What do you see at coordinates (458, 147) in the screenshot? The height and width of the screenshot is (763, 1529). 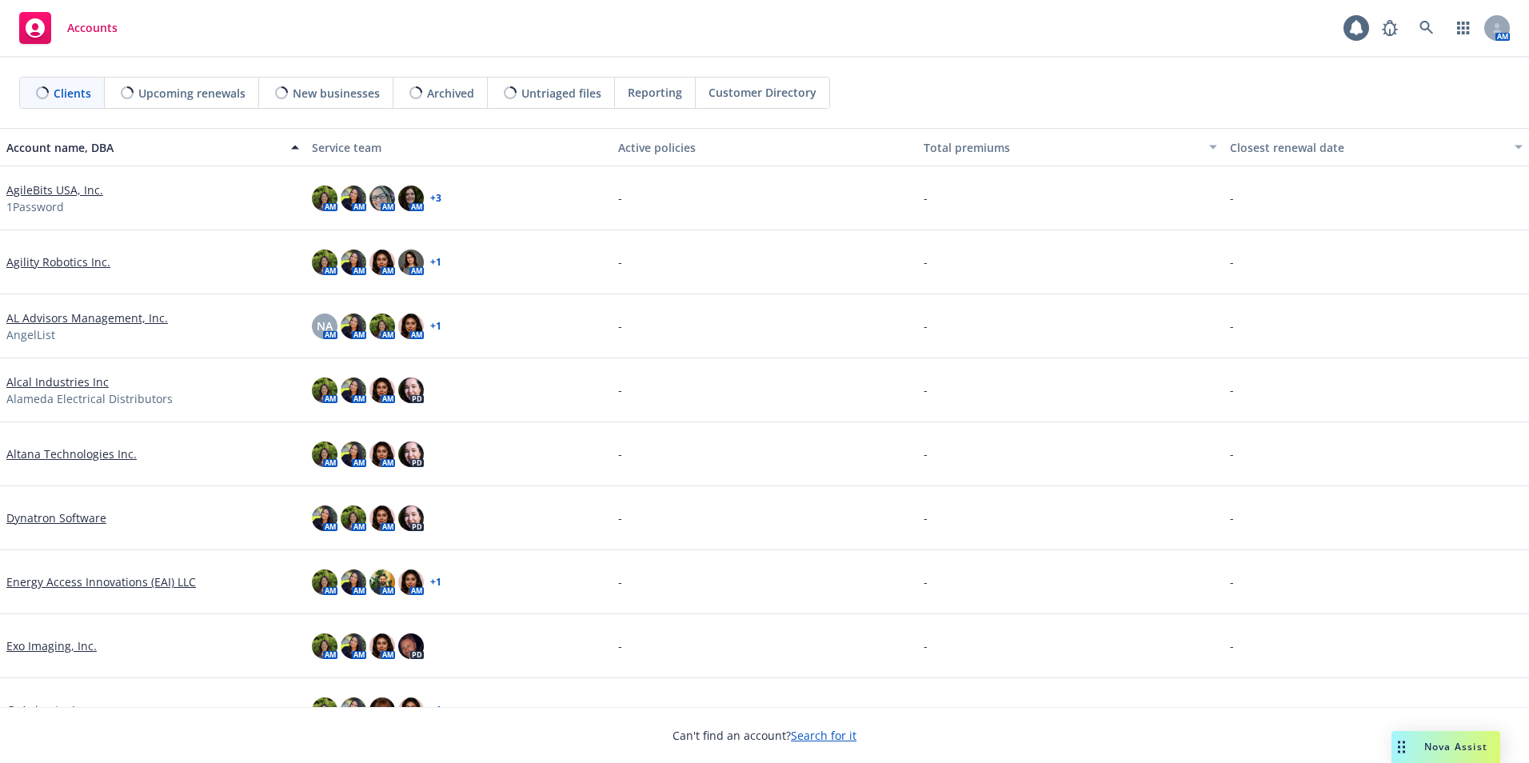 I see `button: Service team` at bounding box center [458, 147].